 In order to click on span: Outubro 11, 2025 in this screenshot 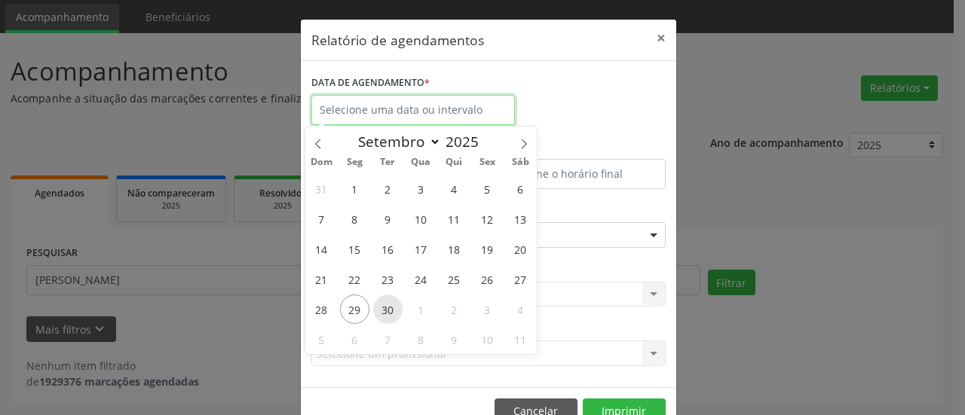, I will do `click(520, 339)`.